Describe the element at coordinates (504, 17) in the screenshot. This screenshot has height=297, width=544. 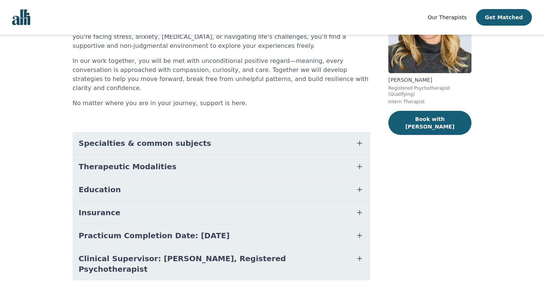
I see `a: Get Matched` at that location.